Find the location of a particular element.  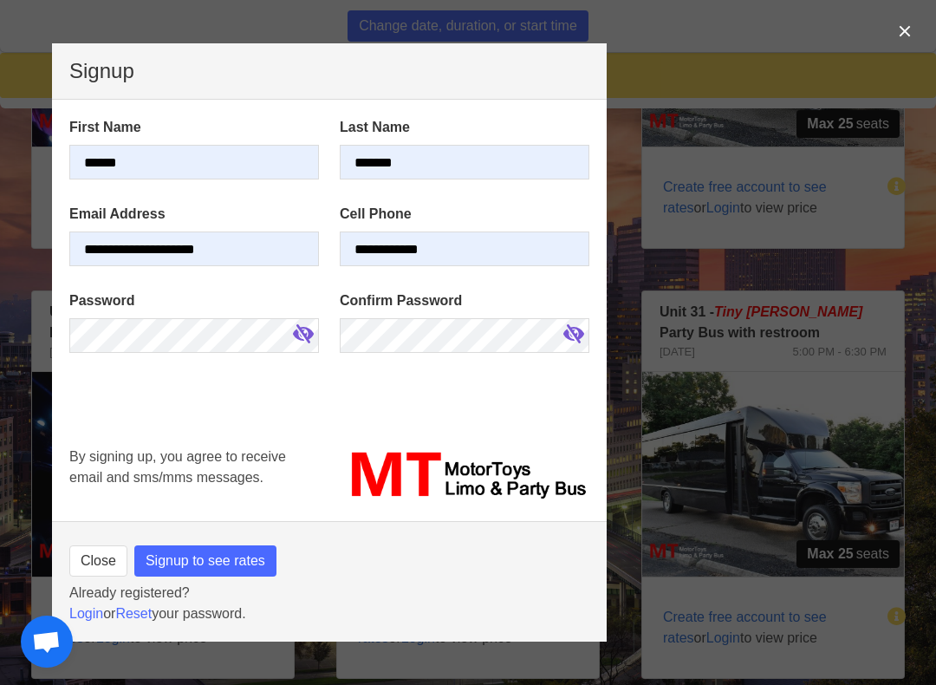

button: Close is located at coordinates (98, 561).